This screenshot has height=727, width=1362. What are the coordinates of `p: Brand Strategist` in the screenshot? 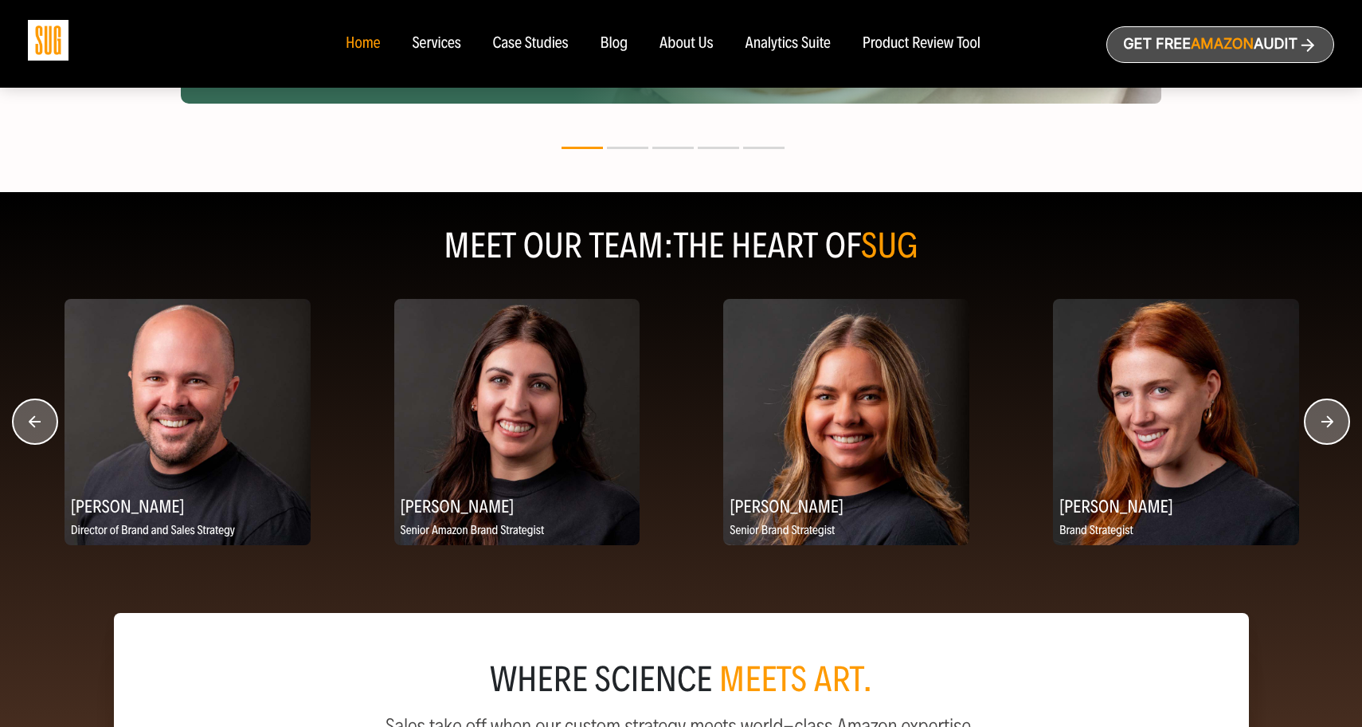 It's located at (1176, 531).